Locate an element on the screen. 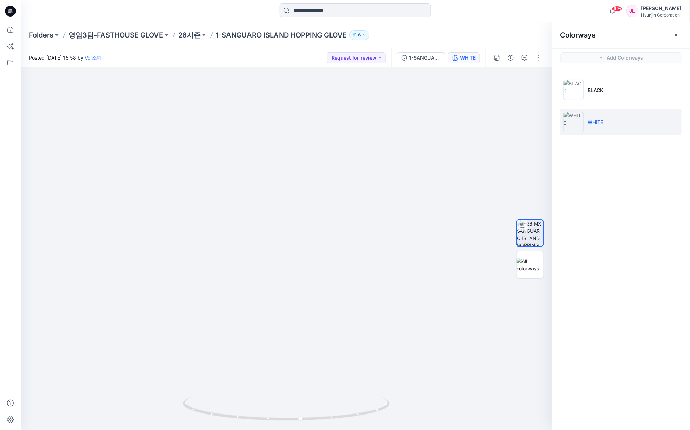 This screenshot has height=430, width=690. img: All colorways is located at coordinates (530, 265).